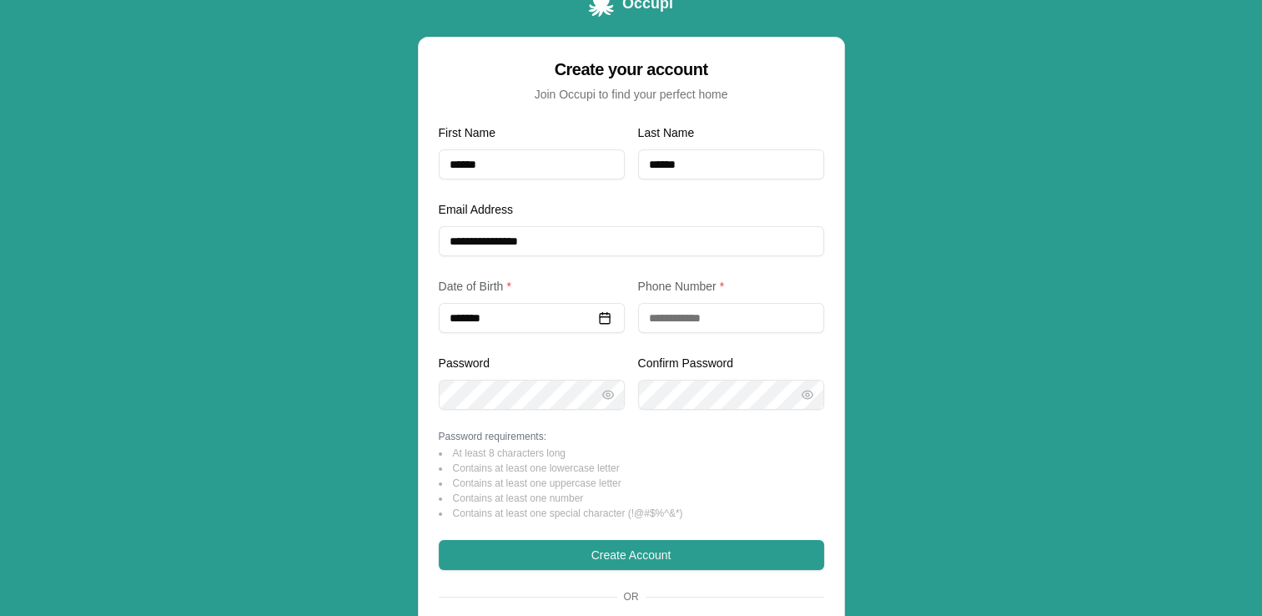  Describe the element at coordinates (632, 94) in the screenshot. I see `div: Join Occupi to find your perfect home` at that location.